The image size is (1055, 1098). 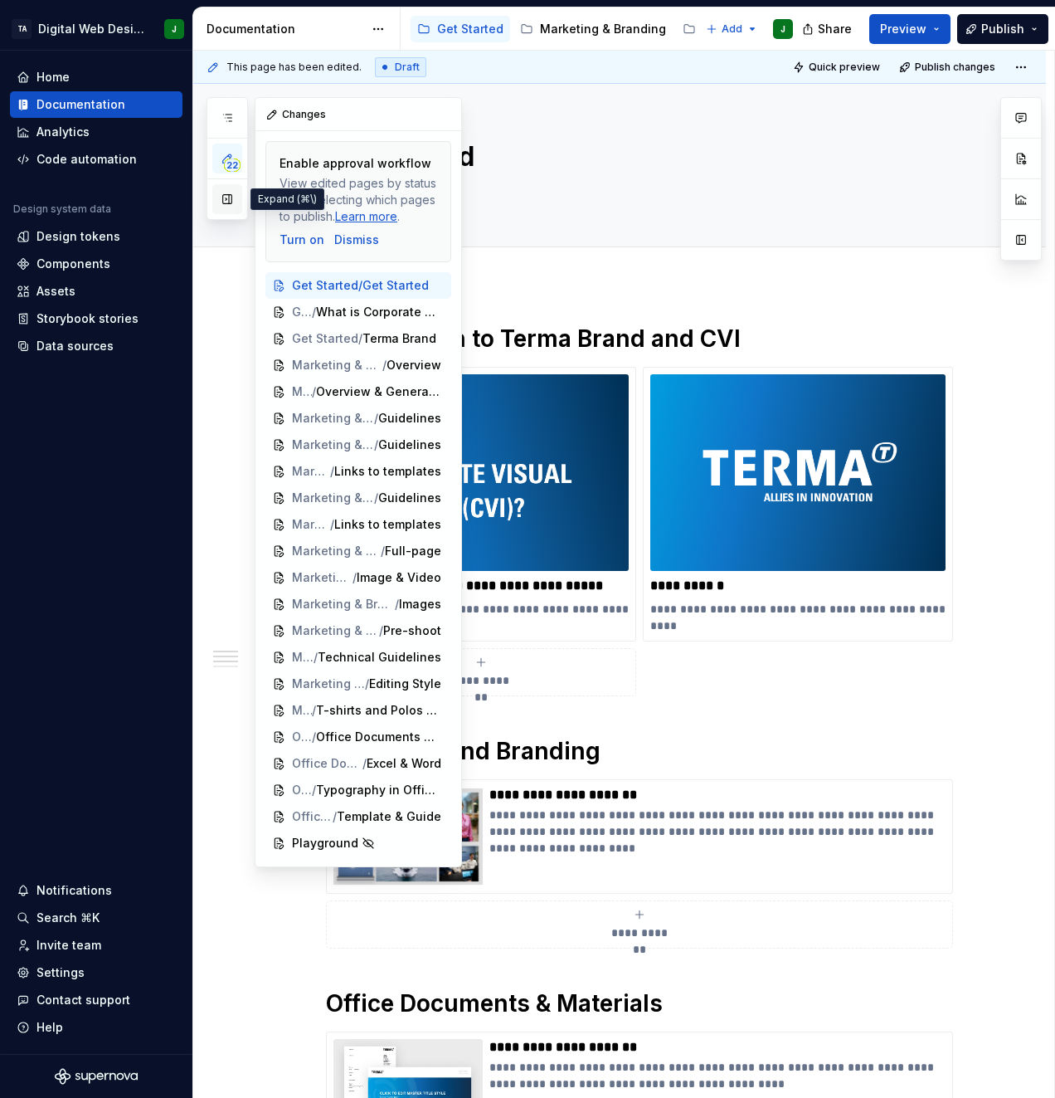 What do you see at coordinates (62, 209) in the screenshot?
I see `div: Design system data` at bounding box center [62, 209].